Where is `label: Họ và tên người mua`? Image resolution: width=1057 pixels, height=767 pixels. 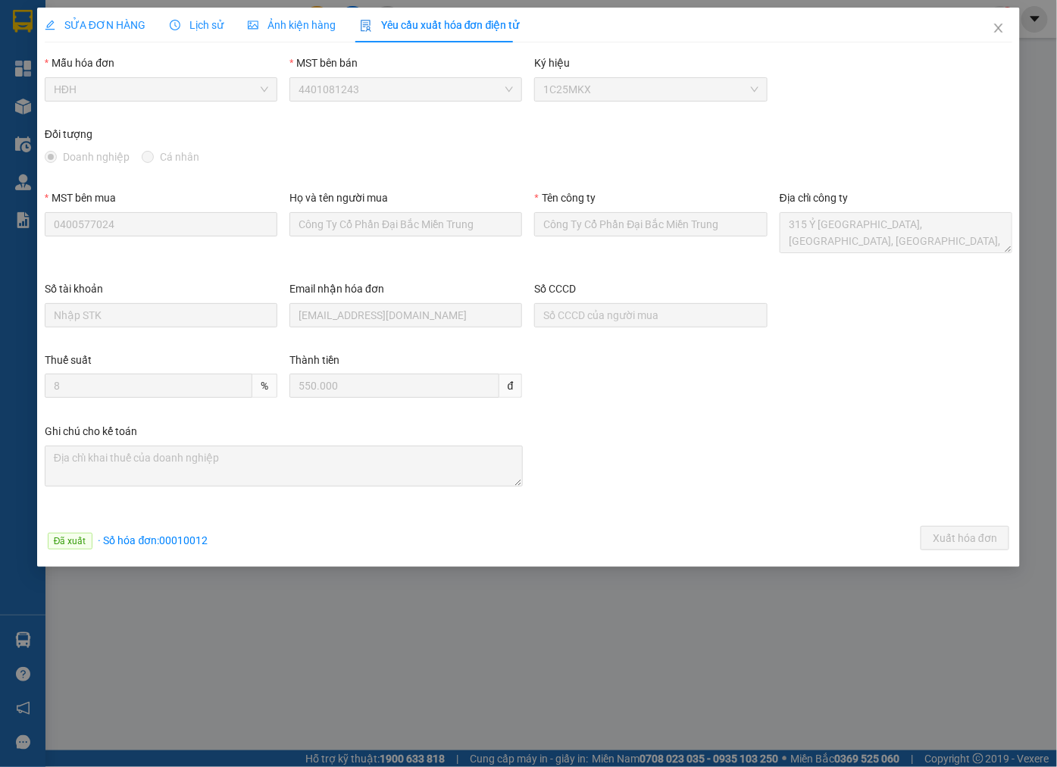 label: Họ và tên người mua is located at coordinates (339, 198).